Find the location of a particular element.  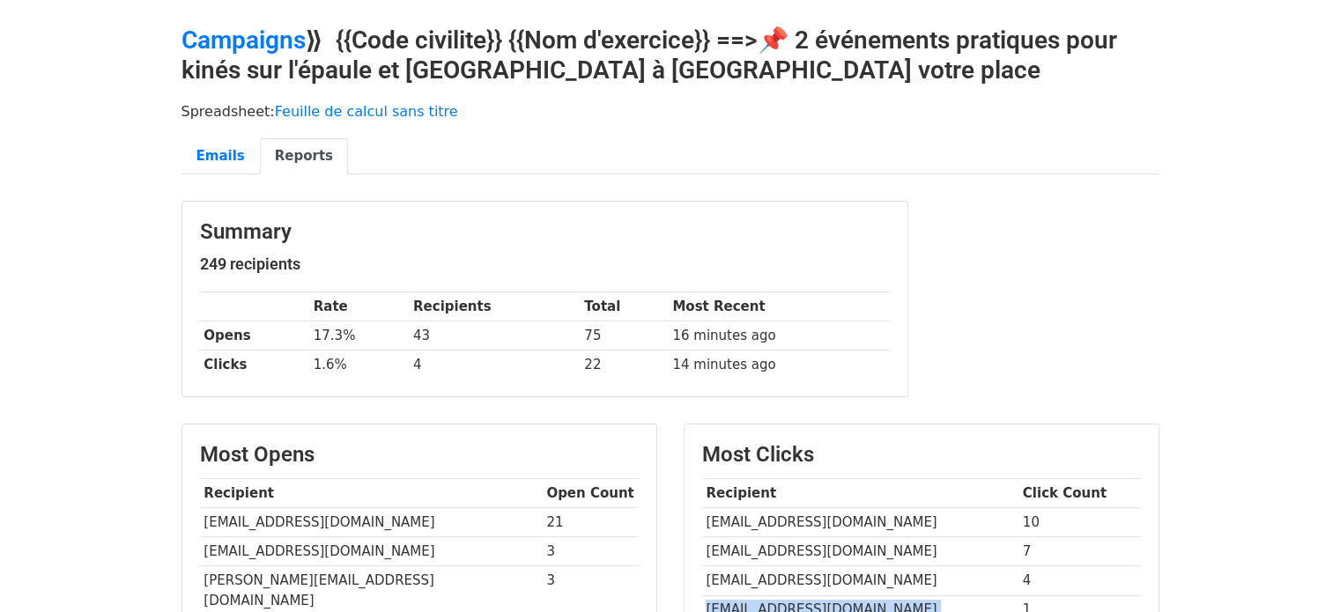

td: 21 is located at coordinates (590, 522).